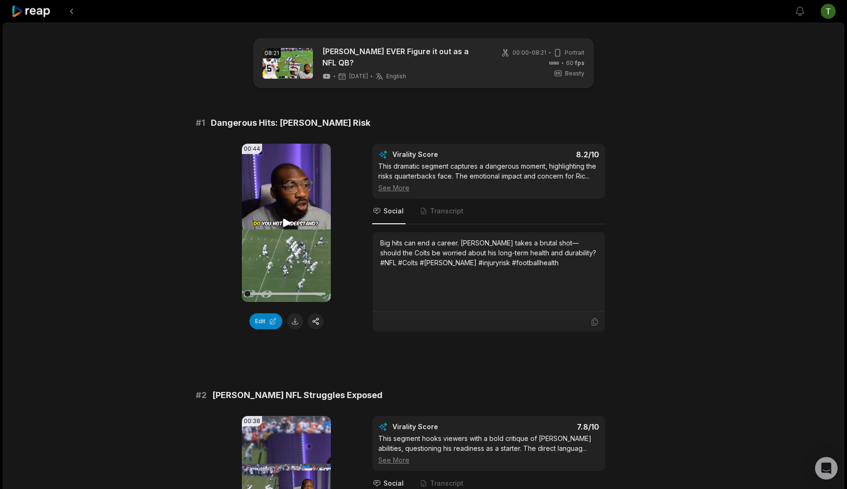 This screenshot has width=847, height=489. I want to click on span: fps, so click(580, 63).